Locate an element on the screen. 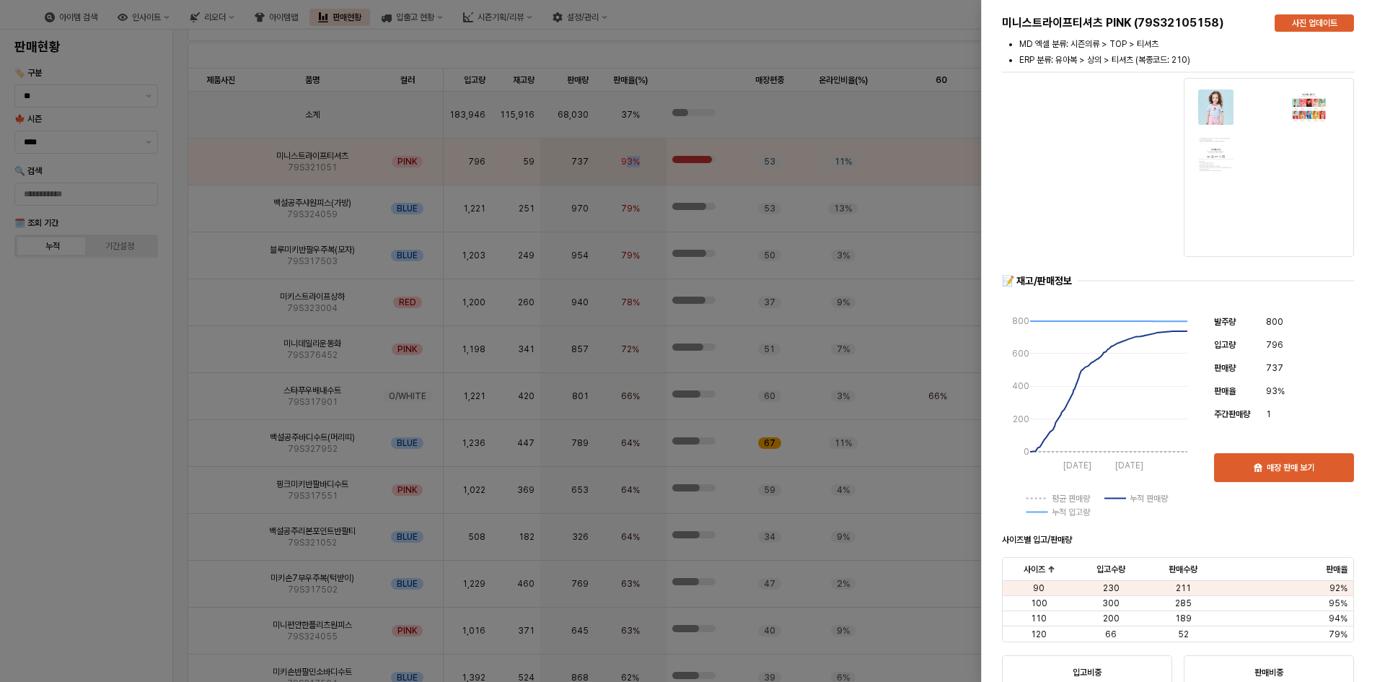 The height and width of the screenshot is (682, 1385). span: 93% is located at coordinates (1276, 391).